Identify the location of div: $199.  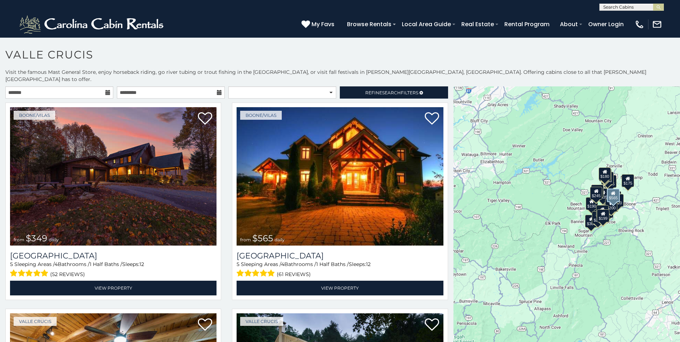
(603, 216).